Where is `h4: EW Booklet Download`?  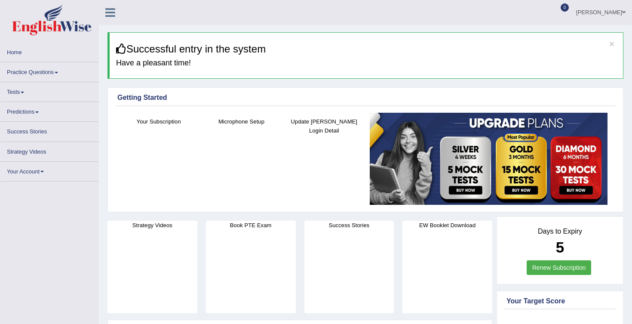 h4: EW Booklet Download is located at coordinates (447, 225).